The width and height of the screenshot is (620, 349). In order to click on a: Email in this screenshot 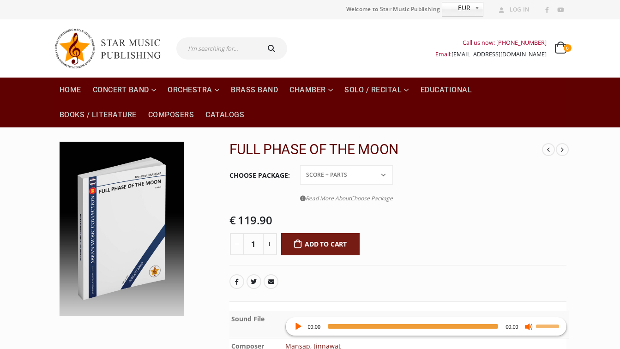, I will do `click(271, 282)`.